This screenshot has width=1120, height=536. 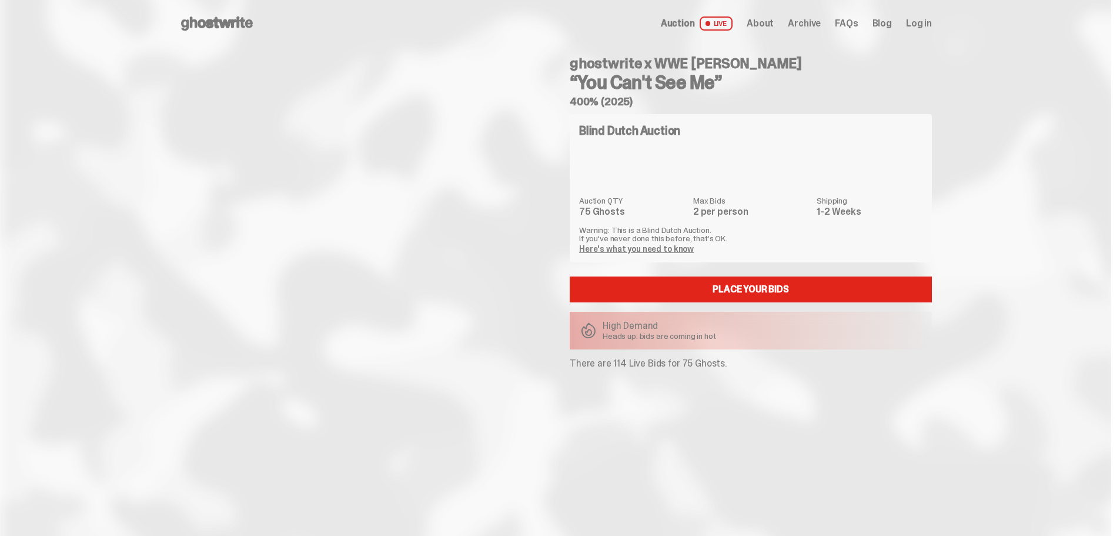 I want to click on p: Warning: This is a Blind Dutch Auction. If you’ve never done this before, that’s OK., so click(x=751, y=234).